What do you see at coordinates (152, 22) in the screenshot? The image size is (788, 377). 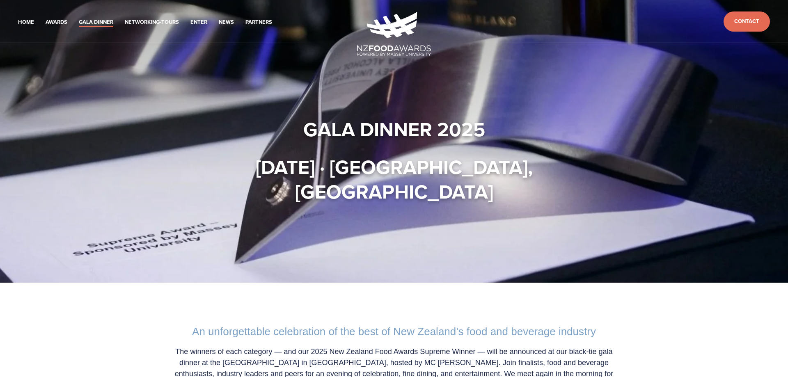 I see `a: Networking-Tours` at bounding box center [152, 22].